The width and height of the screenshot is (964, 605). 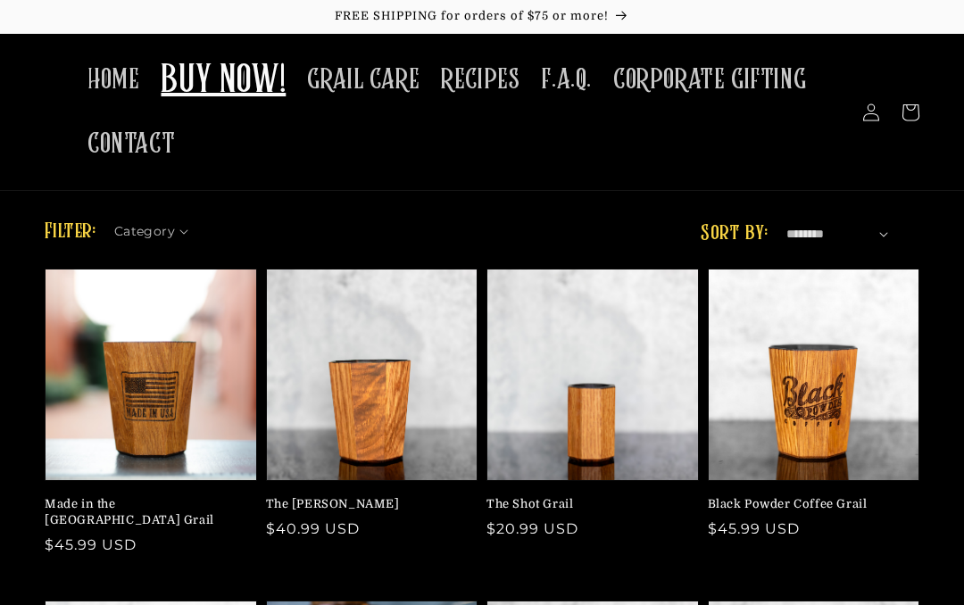 I want to click on span: CORPORATE GIFTING, so click(x=709, y=79).